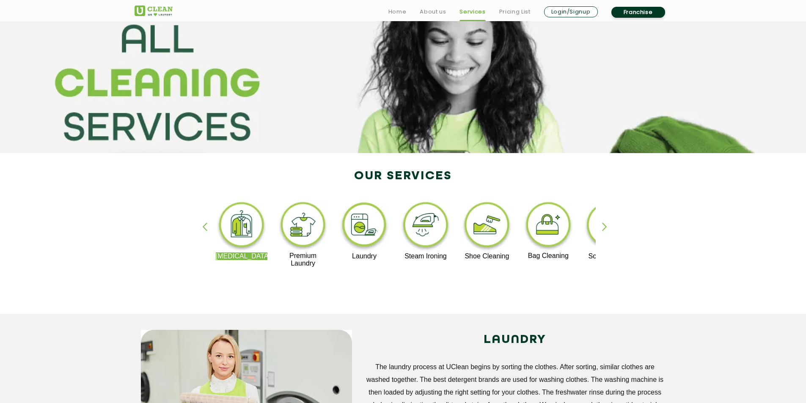  I want to click on img: steam_ironing_11zon.webp, so click(426, 226).